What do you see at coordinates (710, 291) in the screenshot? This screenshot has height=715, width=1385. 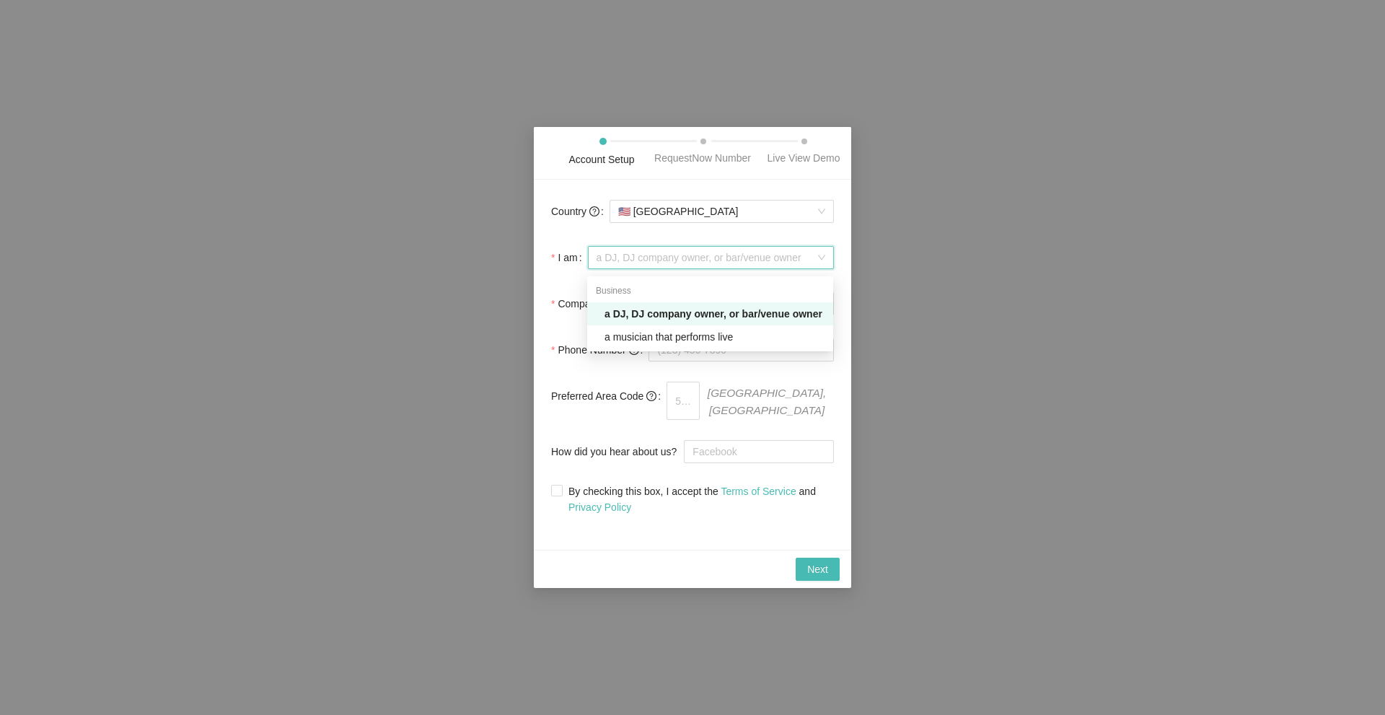 I see `div: Business` at bounding box center [710, 291].